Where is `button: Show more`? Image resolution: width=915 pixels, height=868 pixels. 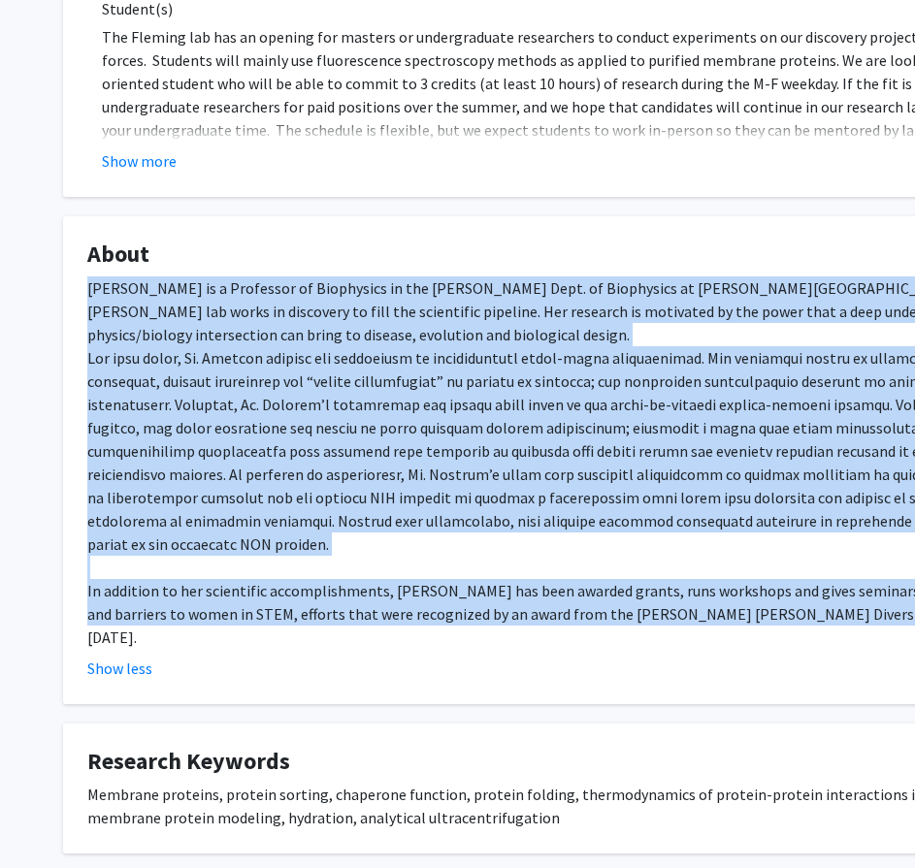 button: Show more is located at coordinates (139, 161).